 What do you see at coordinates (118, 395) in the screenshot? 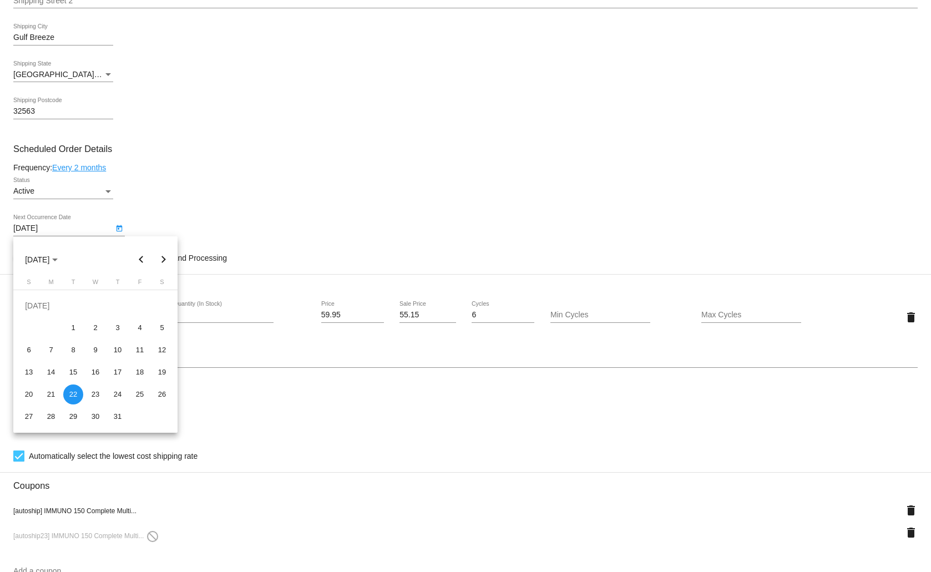
I see `div: 24` at bounding box center [118, 395].